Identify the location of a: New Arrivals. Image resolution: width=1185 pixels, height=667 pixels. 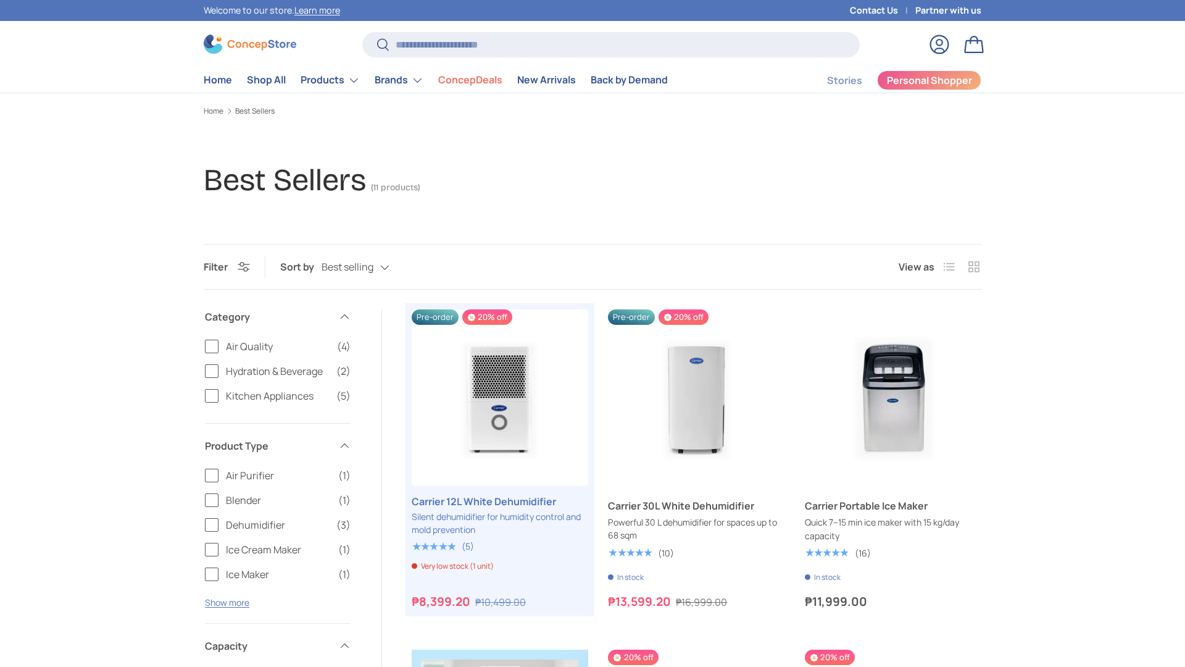
(546, 80).